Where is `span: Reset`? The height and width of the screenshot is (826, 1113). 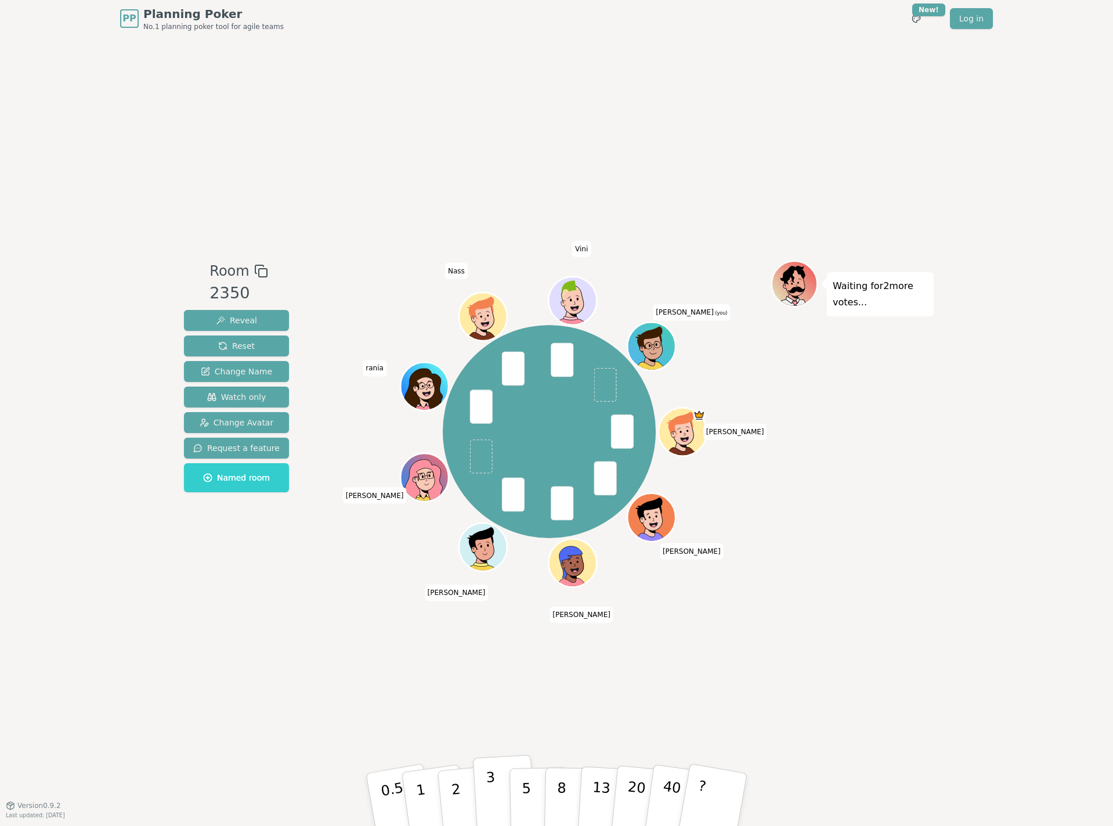
span: Reset is located at coordinates (236, 346).